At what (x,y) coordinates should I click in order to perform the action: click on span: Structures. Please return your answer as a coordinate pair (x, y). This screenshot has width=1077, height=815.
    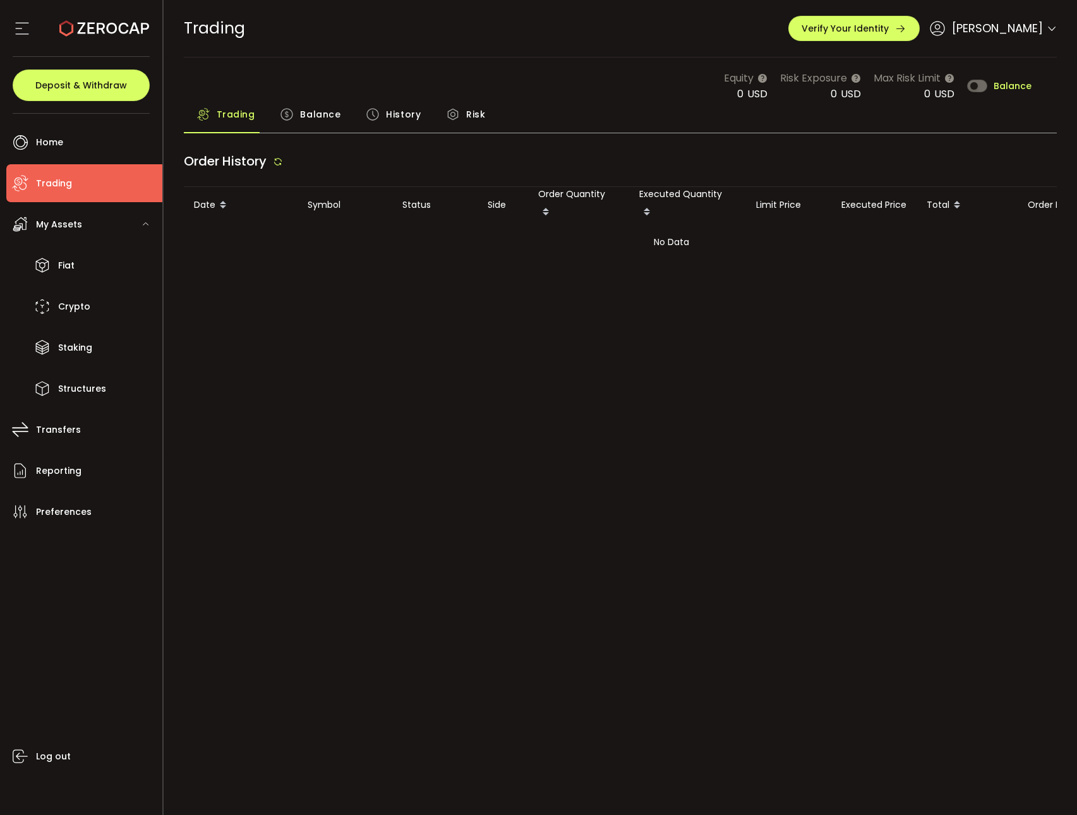
    Looking at the image, I should click on (82, 389).